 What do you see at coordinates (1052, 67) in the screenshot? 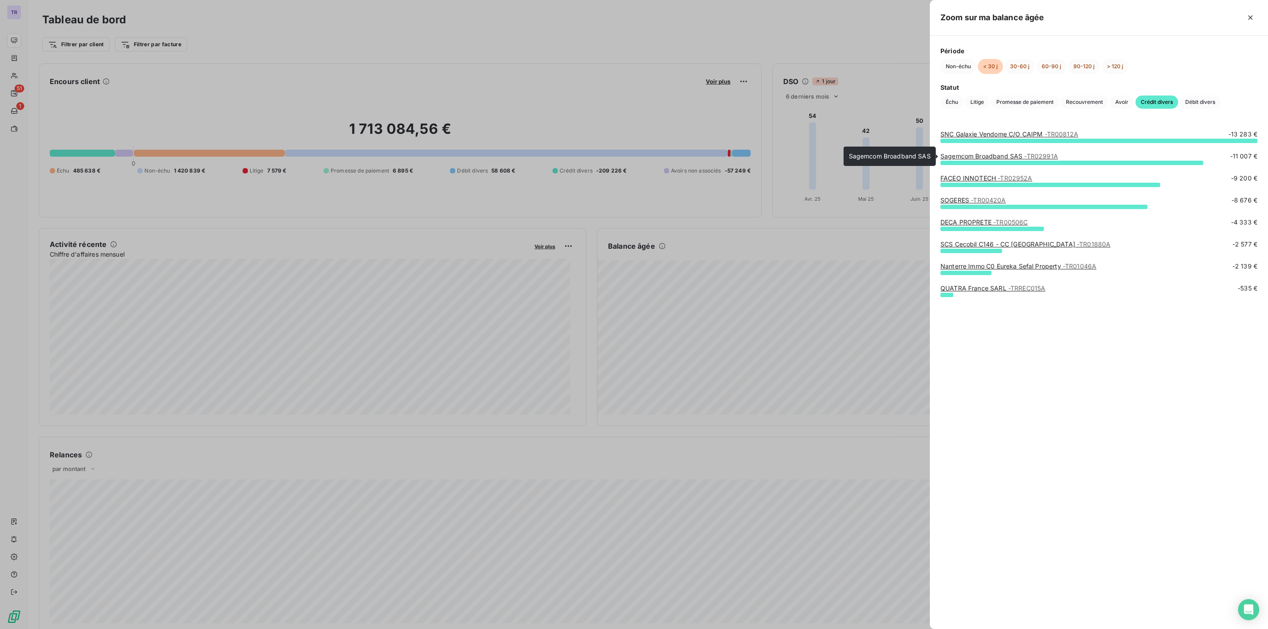
I see `button: 60-90 j` at bounding box center [1052, 67].